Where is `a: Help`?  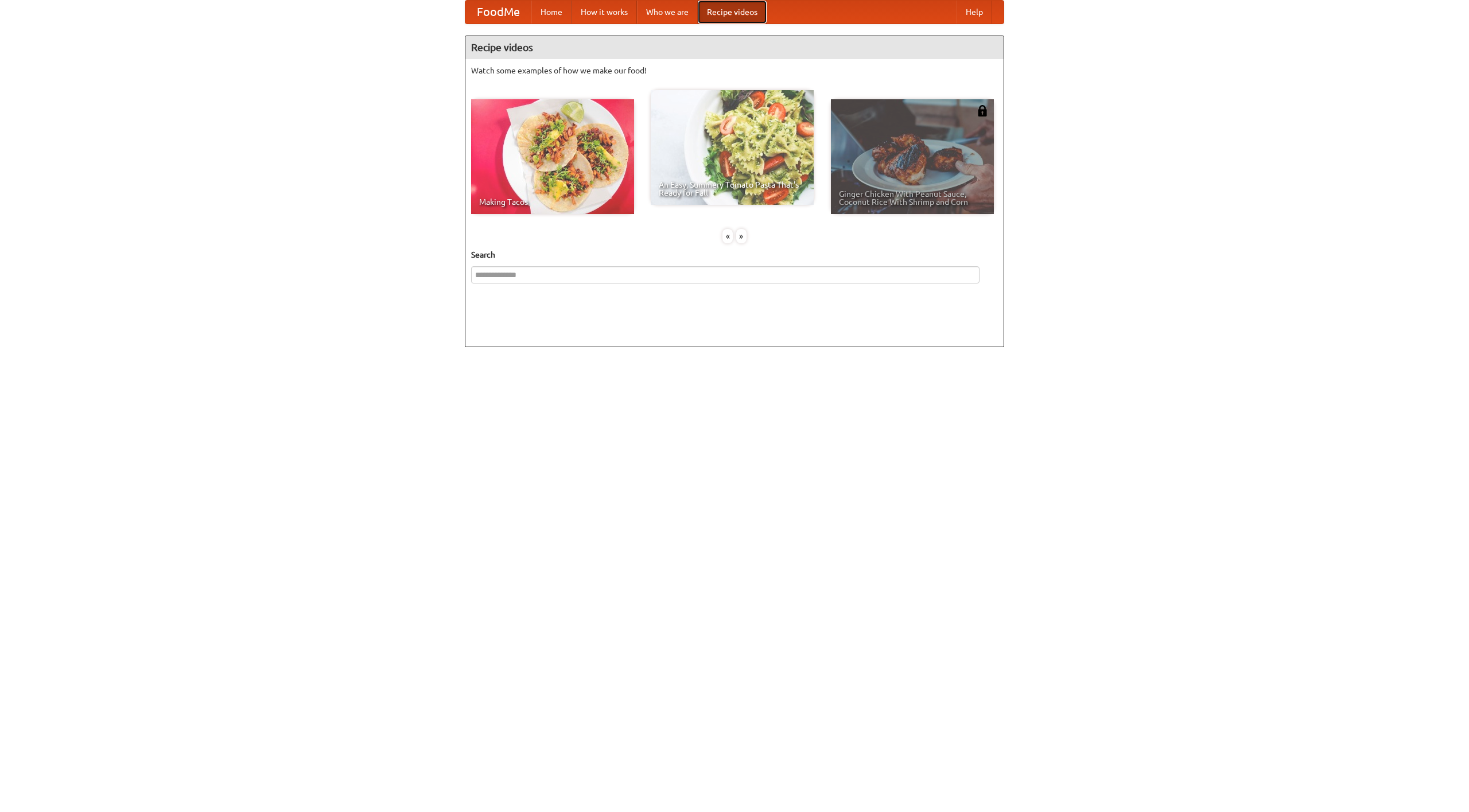
a: Help is located at coordinates (975, 12).